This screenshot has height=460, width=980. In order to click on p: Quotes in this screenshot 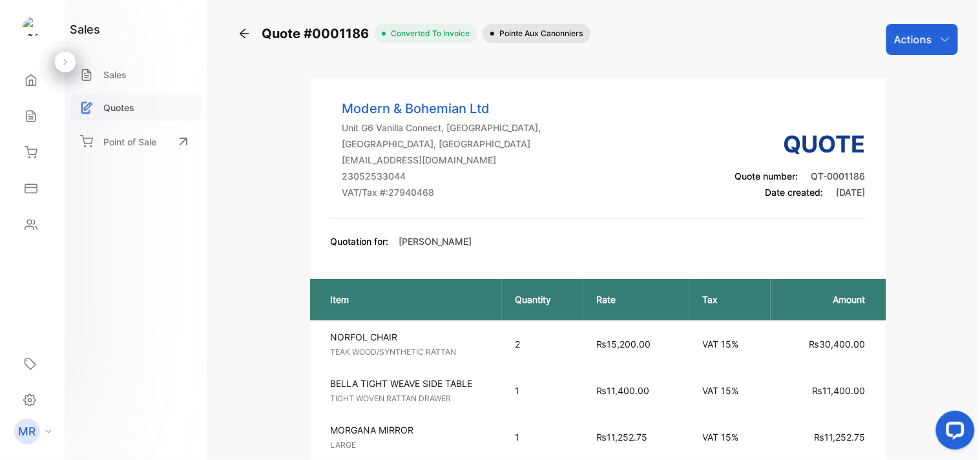, I will do `click(119, 107)`.